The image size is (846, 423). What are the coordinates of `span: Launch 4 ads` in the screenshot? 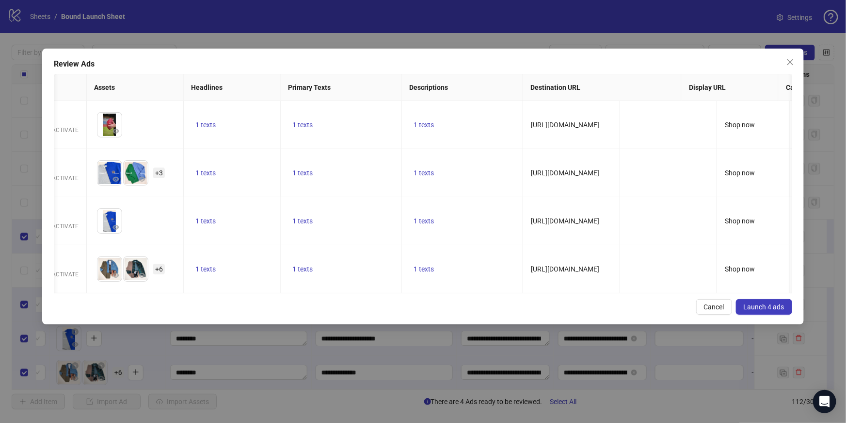 It's located at (765, 307).